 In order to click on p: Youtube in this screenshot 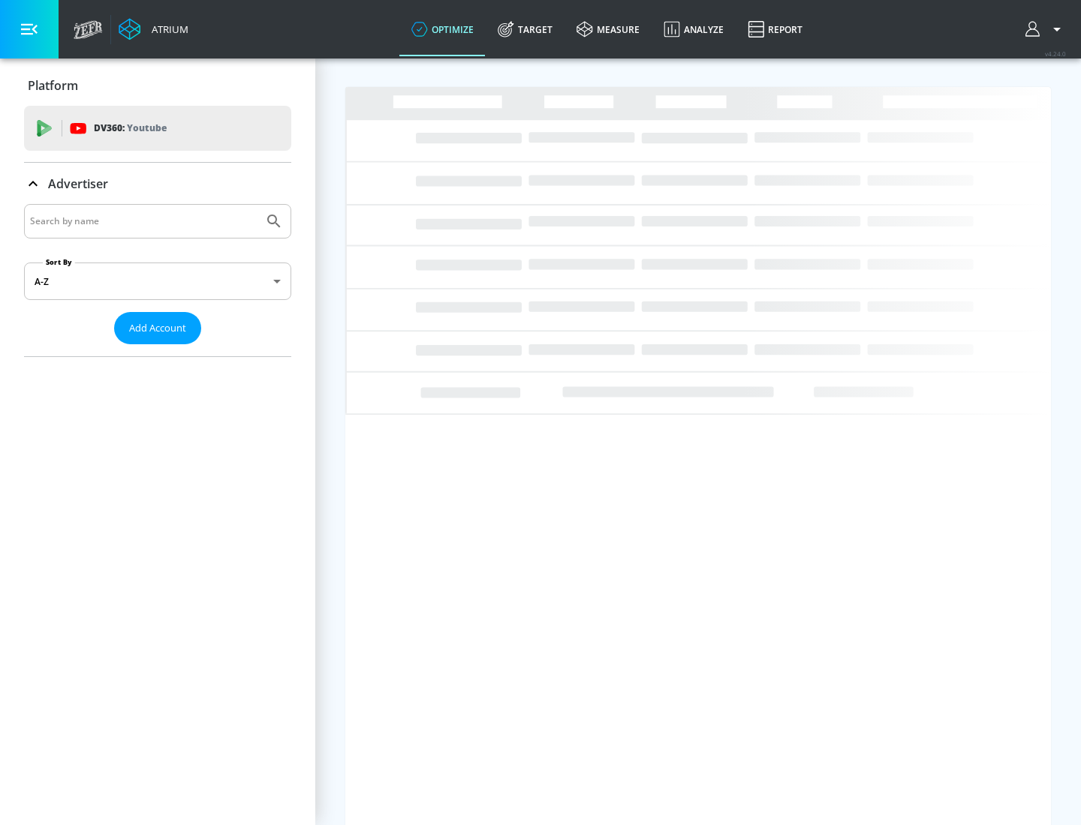, I will do `click(146, 128)`.